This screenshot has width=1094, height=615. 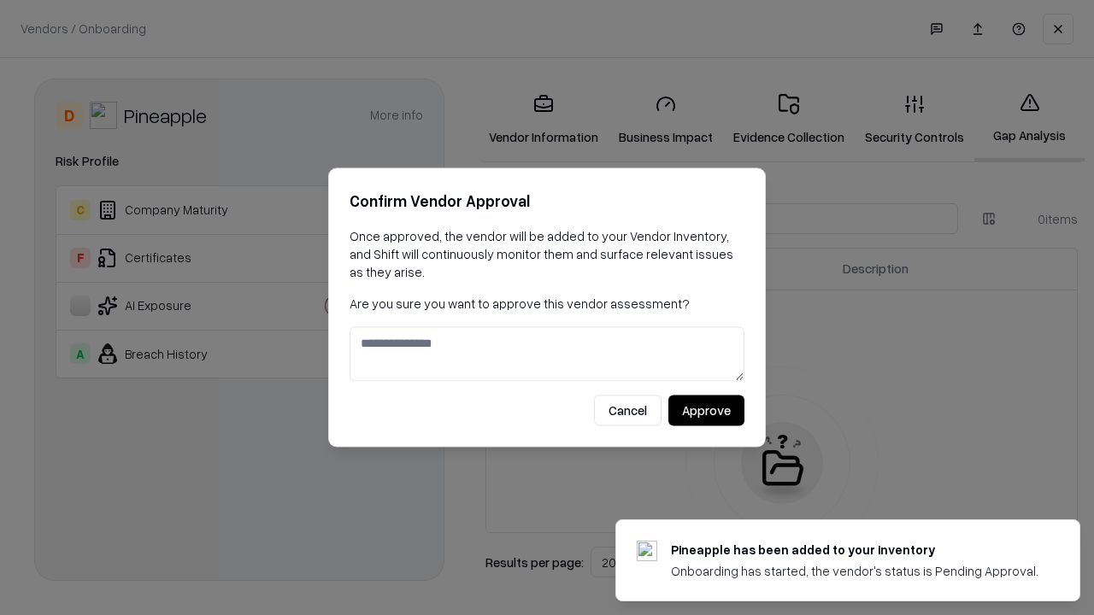 I want to click on h2: Confirm Vendor Approval, so click(x=547, y=201).